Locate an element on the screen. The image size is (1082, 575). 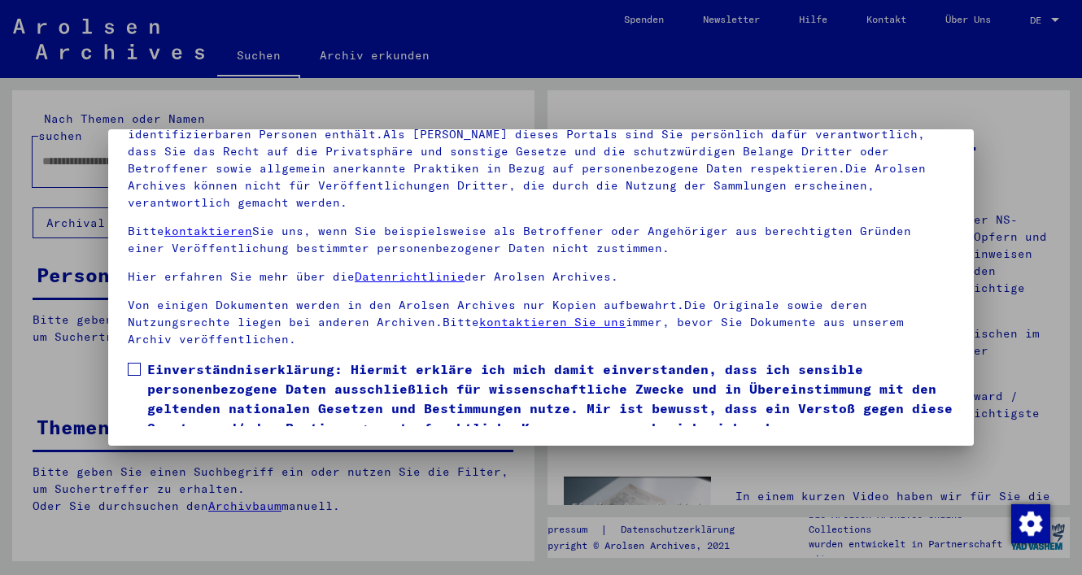
p: Bitte Sie uns, wenn Sie beispielsweise als Betroffener oder Angehöriger aus berechtigten Gründen ... is located at coordinates (541, 240).